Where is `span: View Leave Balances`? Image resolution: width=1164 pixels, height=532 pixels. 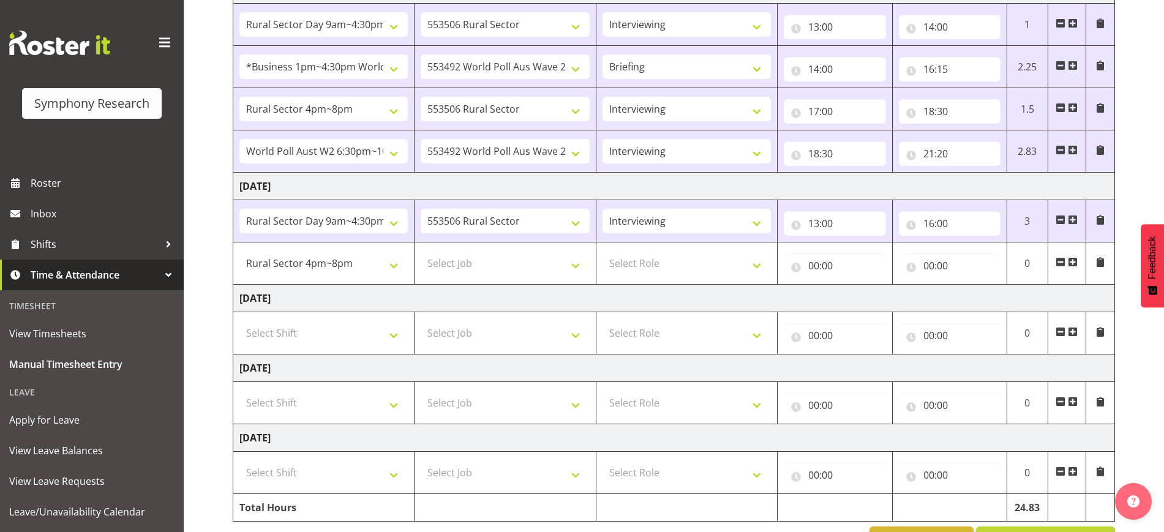
span: View Leave Balances is located at coordinates (92, 451).